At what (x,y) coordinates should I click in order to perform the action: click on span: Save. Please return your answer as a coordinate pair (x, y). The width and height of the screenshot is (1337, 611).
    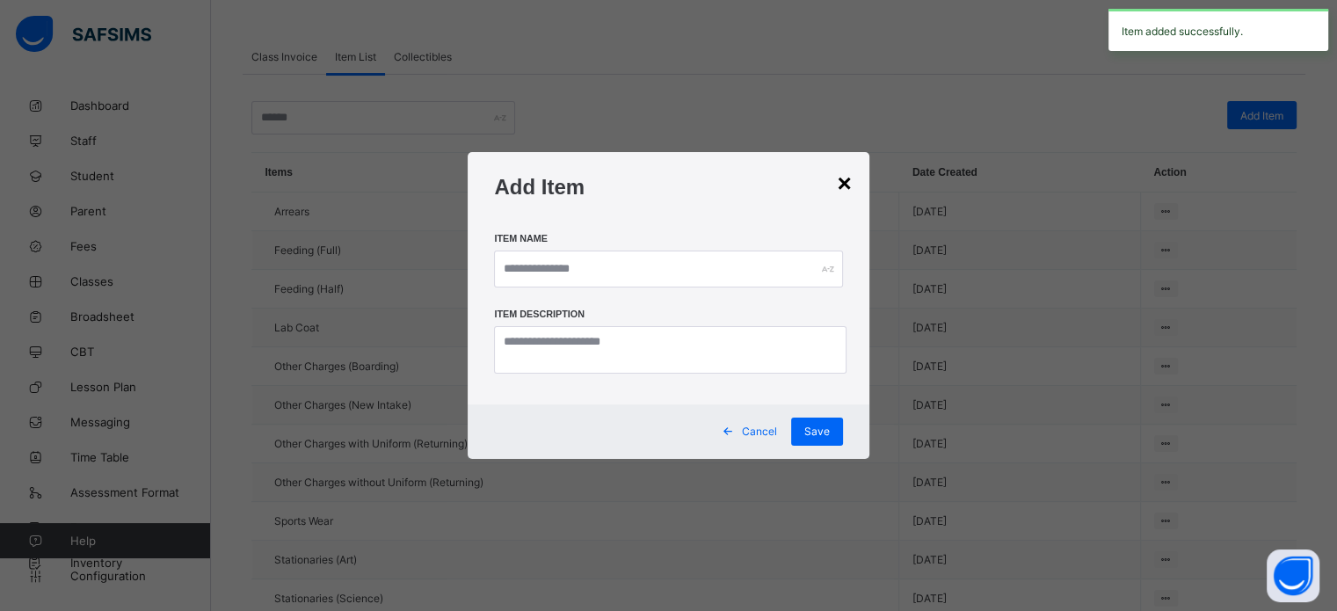
    Looking at the image, I should click on (816, 431).